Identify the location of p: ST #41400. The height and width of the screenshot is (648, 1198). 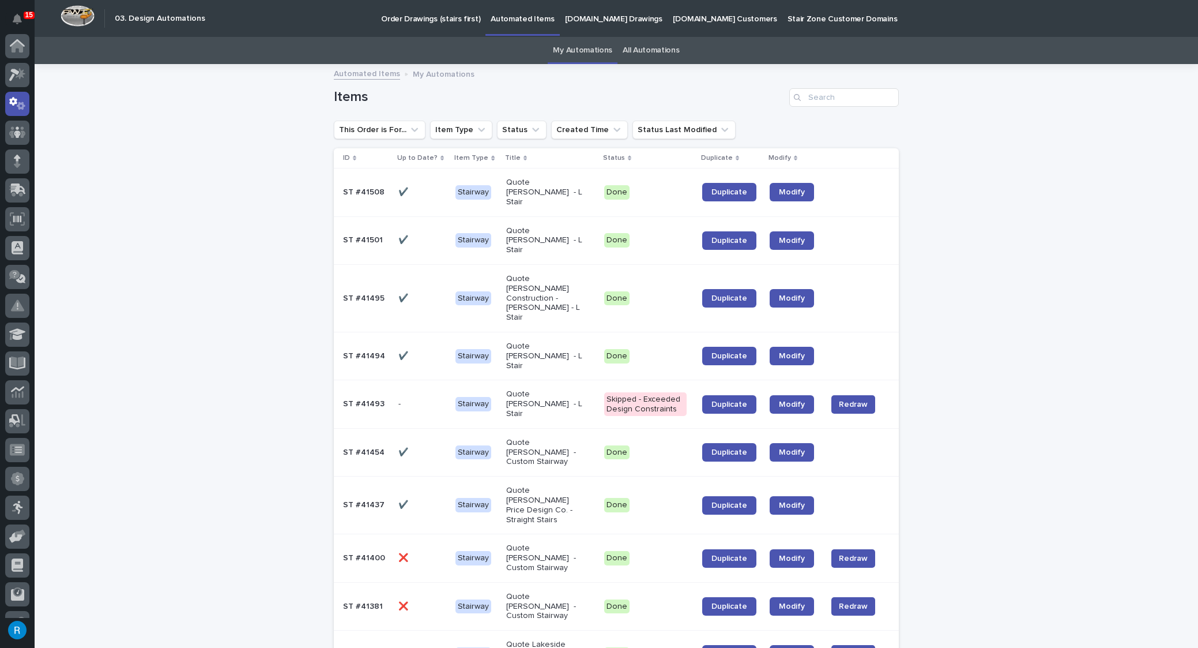
(365, 556).